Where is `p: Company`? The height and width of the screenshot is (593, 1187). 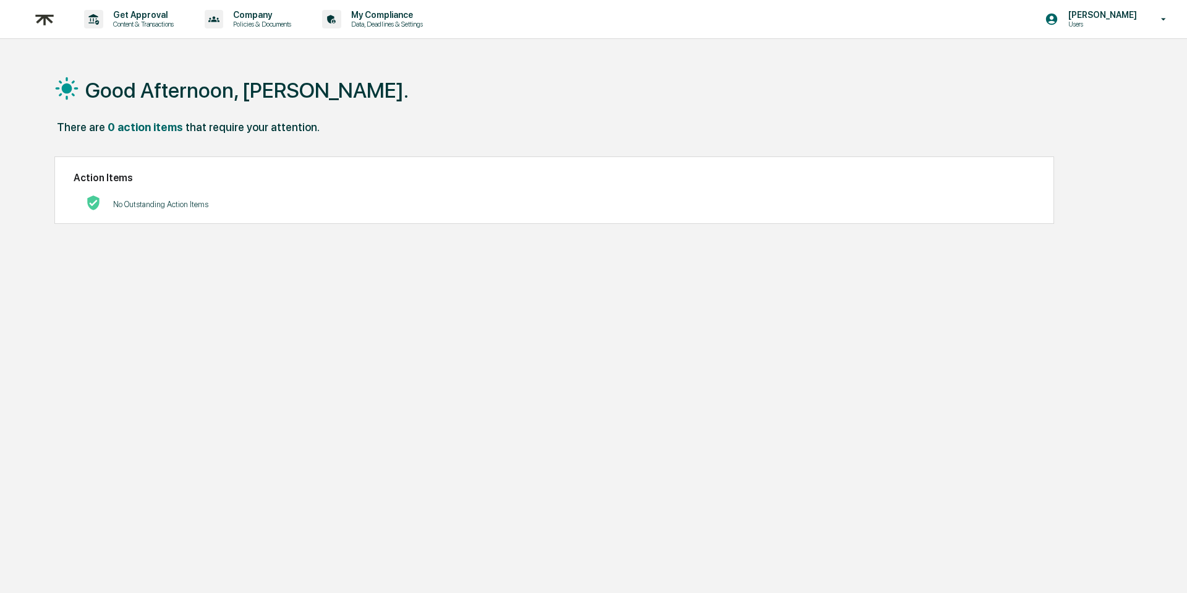
p: Company is located at coordinates (260, 15).